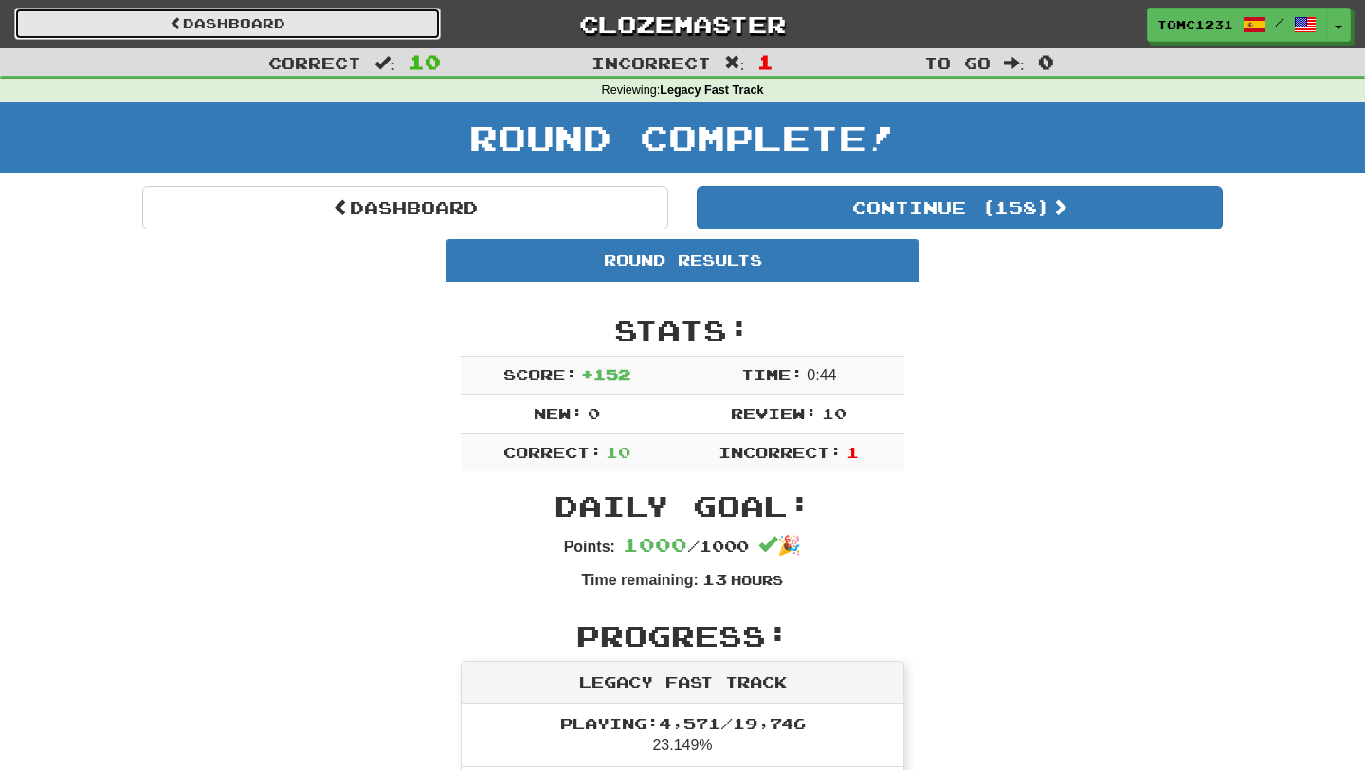 Image resolution: width=1365 pixels, height=770 pixels. What do you see at coordinates (771, 373) in the screenshot?
I see `span: Time:` at bounding box center [771, 373].